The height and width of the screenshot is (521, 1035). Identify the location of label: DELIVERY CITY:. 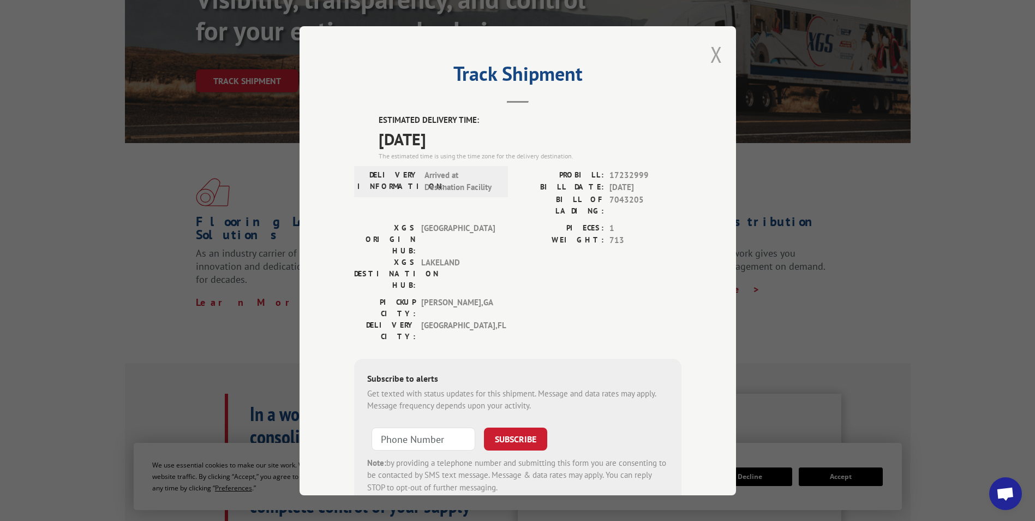
(385, 330).